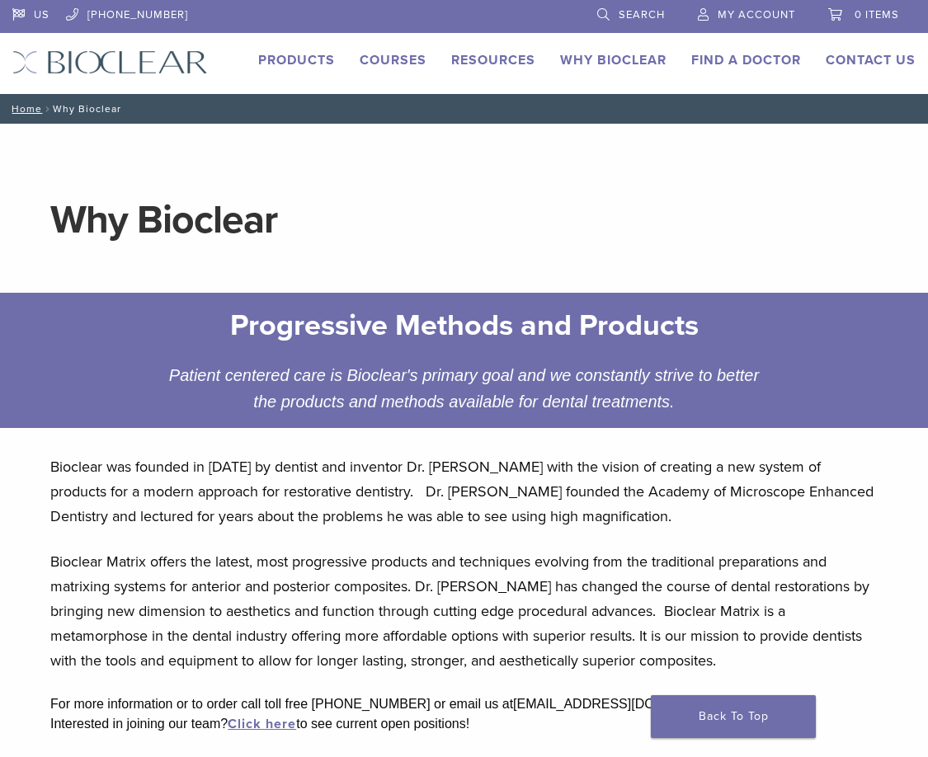  What do you see at coordinates (493, 60) in the screenshot?
I see `a: Resources` at bounding box center [493, 60].